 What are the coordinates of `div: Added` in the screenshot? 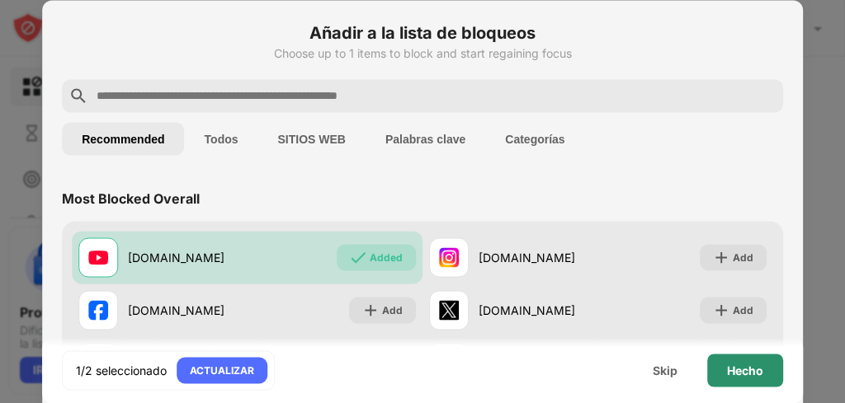 It's located at (386, 257).